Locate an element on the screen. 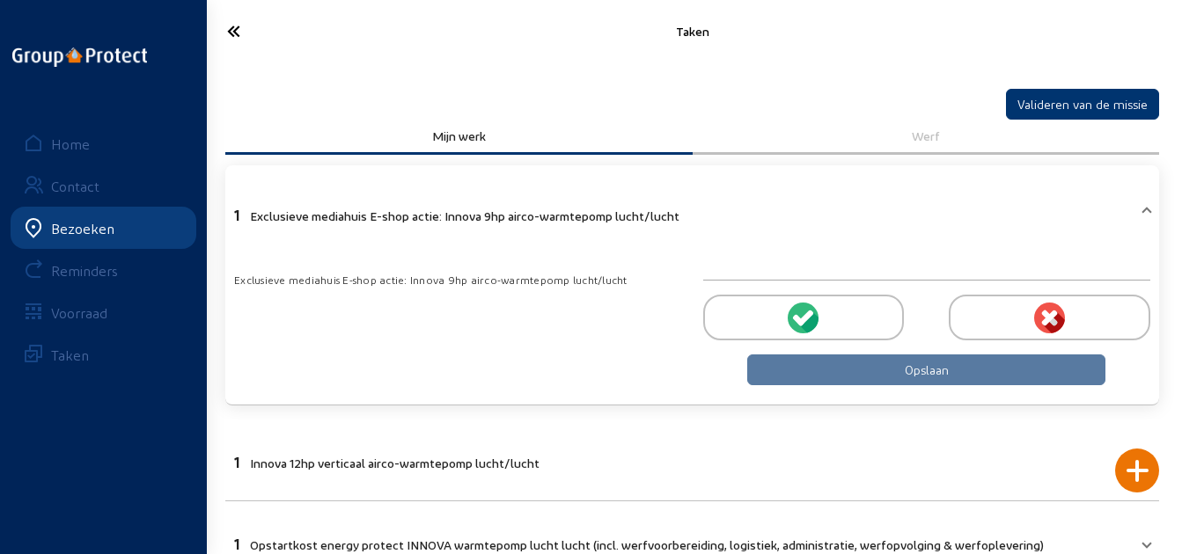 The width and height of the screenshot is (1182, 554). div: Voorraad is located at coordinates (79, 312).